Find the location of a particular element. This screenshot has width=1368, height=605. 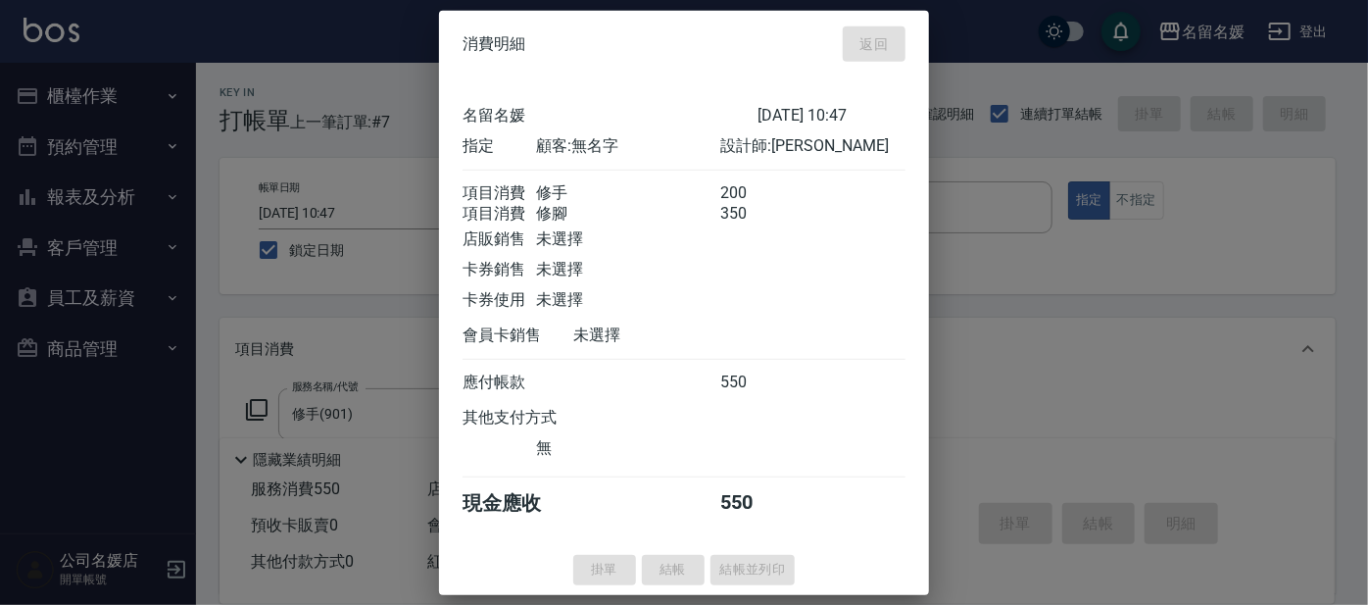

div: 卡券使用 is located at coordinates (499, 300).